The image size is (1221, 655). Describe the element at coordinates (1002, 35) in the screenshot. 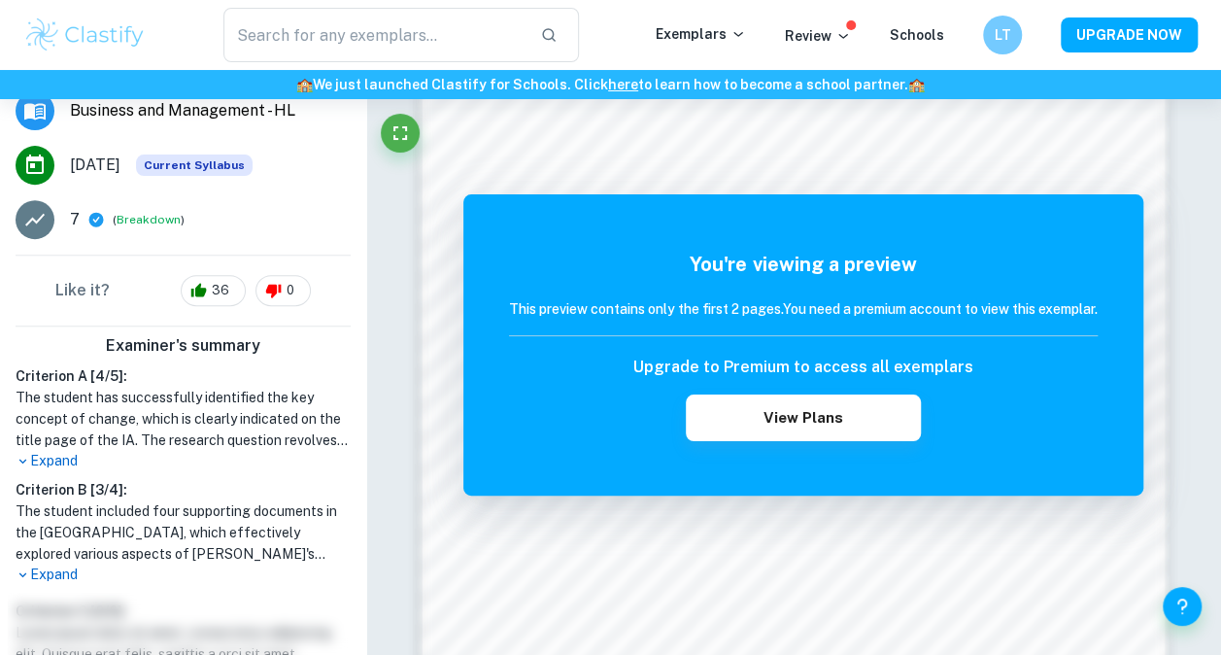

I see `button: LT` at that location.